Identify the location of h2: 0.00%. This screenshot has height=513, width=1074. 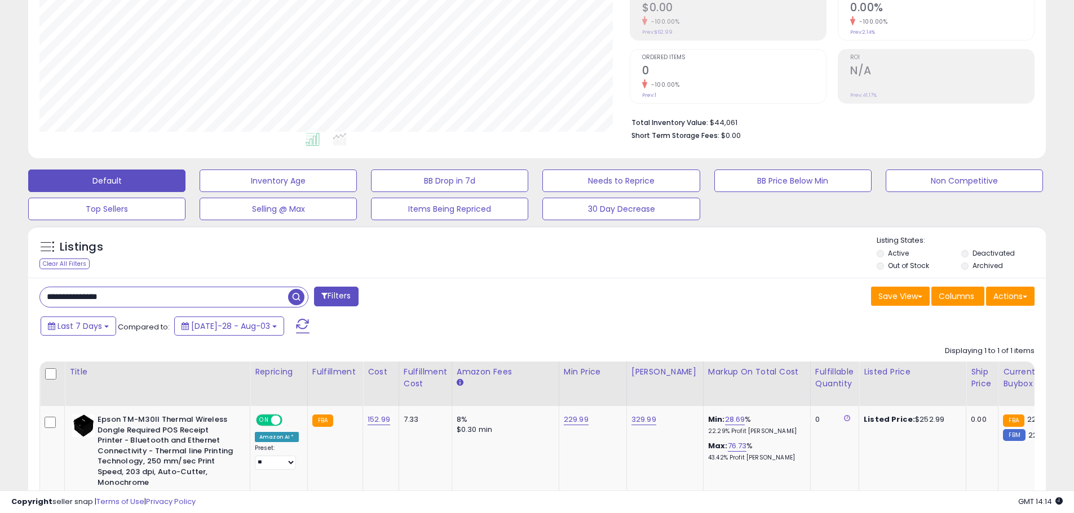
(942, 8).